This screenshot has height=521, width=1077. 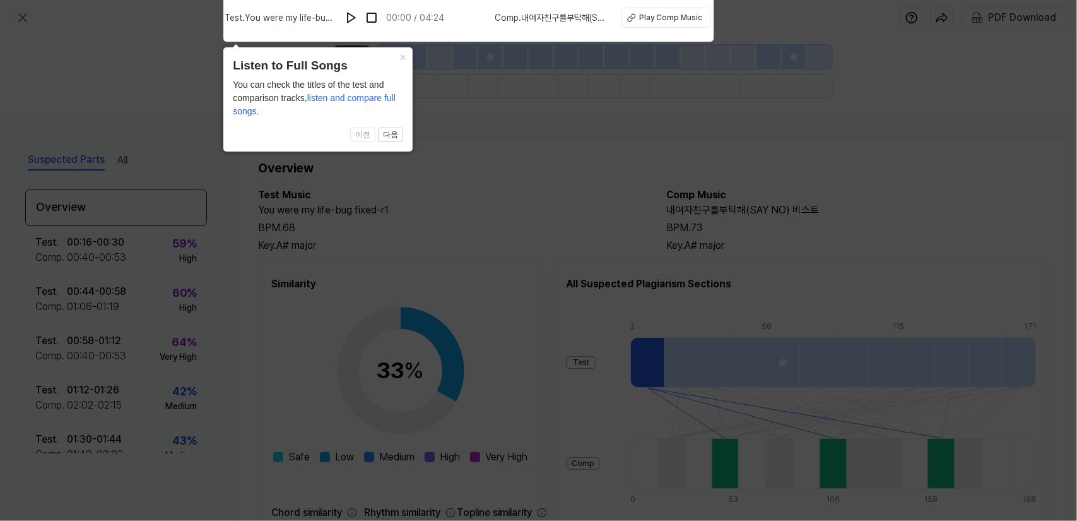 What do you see at coordinates (391, 135) in the screenshot?
I see `button: 다음` at bounding box center [391, 135].